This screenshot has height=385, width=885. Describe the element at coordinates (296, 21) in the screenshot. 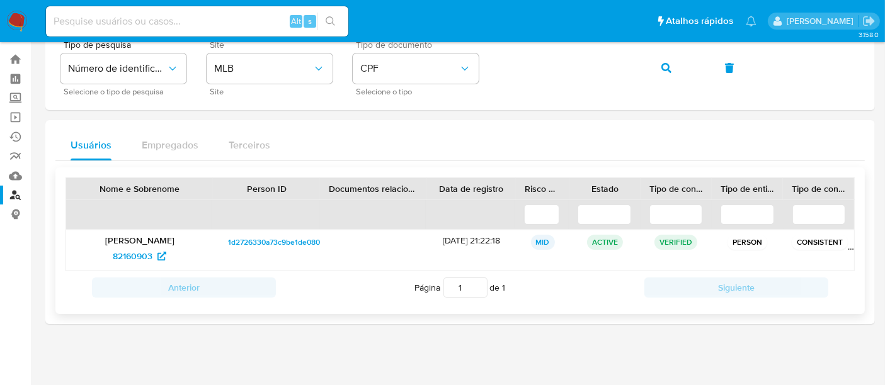

I see `span: Alt` at that location.